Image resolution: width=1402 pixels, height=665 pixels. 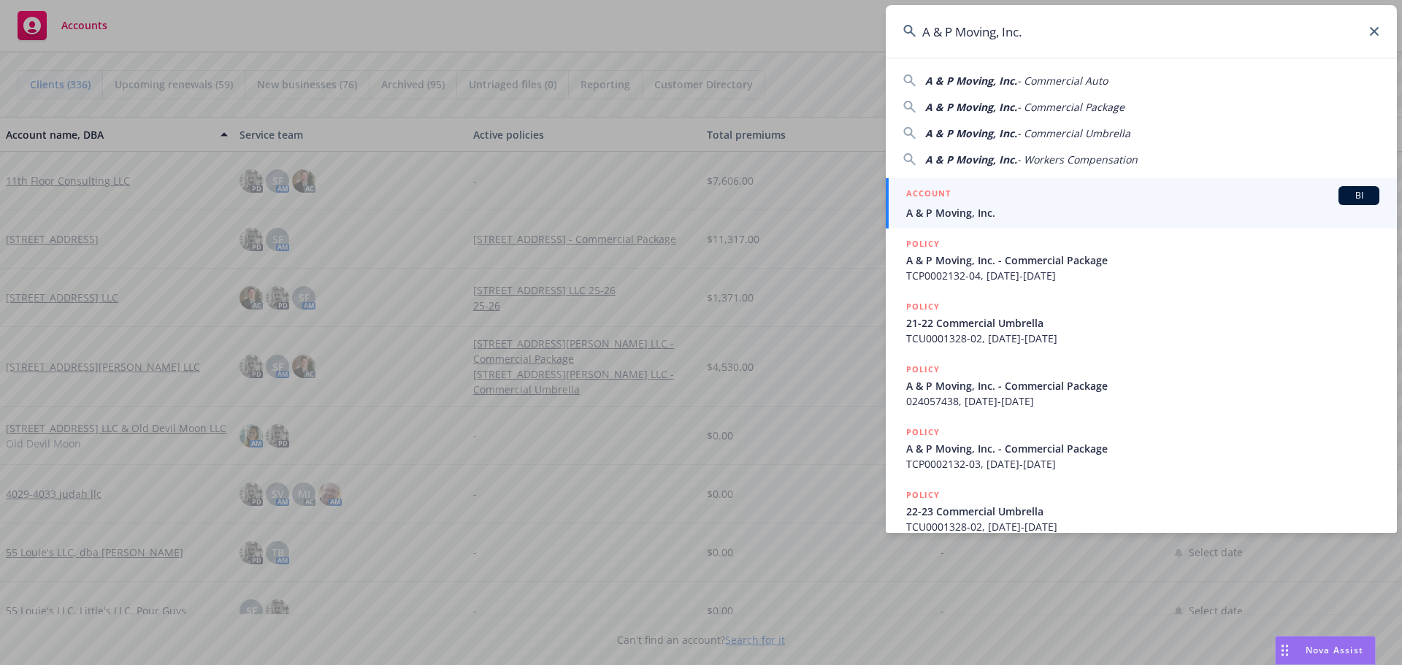 What do you see at coordinates (1063, 80) in the screenshot?
I see `span: - Commercial Auto` at bounding box center [1063, 80].